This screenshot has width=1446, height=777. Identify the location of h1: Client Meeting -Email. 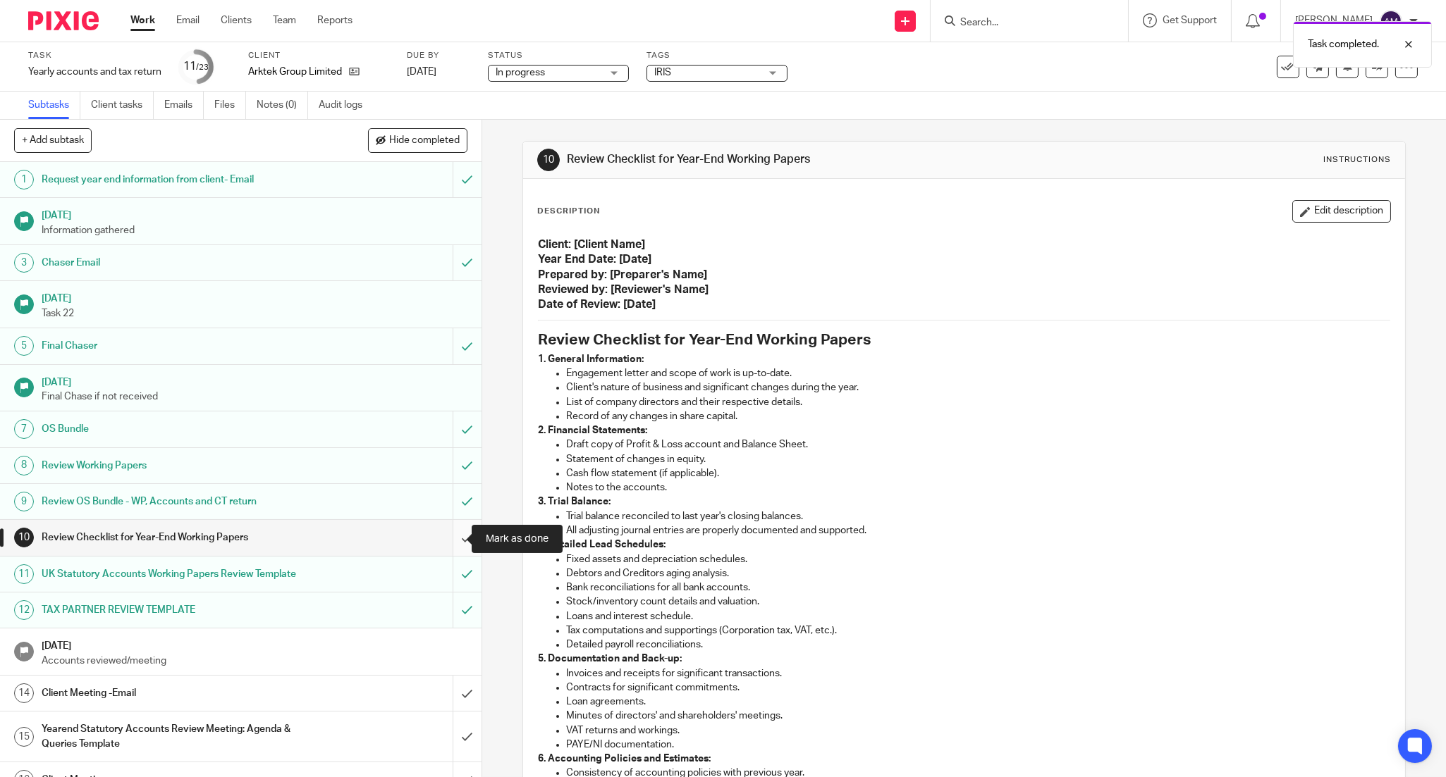
(173, 694).